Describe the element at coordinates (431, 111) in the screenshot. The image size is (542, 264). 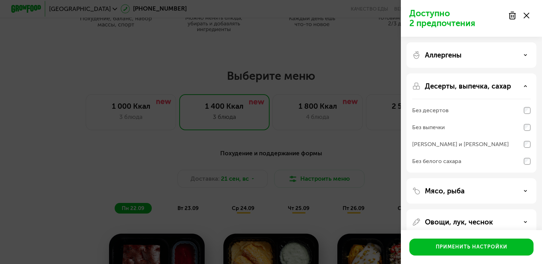
I see `div: Без десертов` at that location.